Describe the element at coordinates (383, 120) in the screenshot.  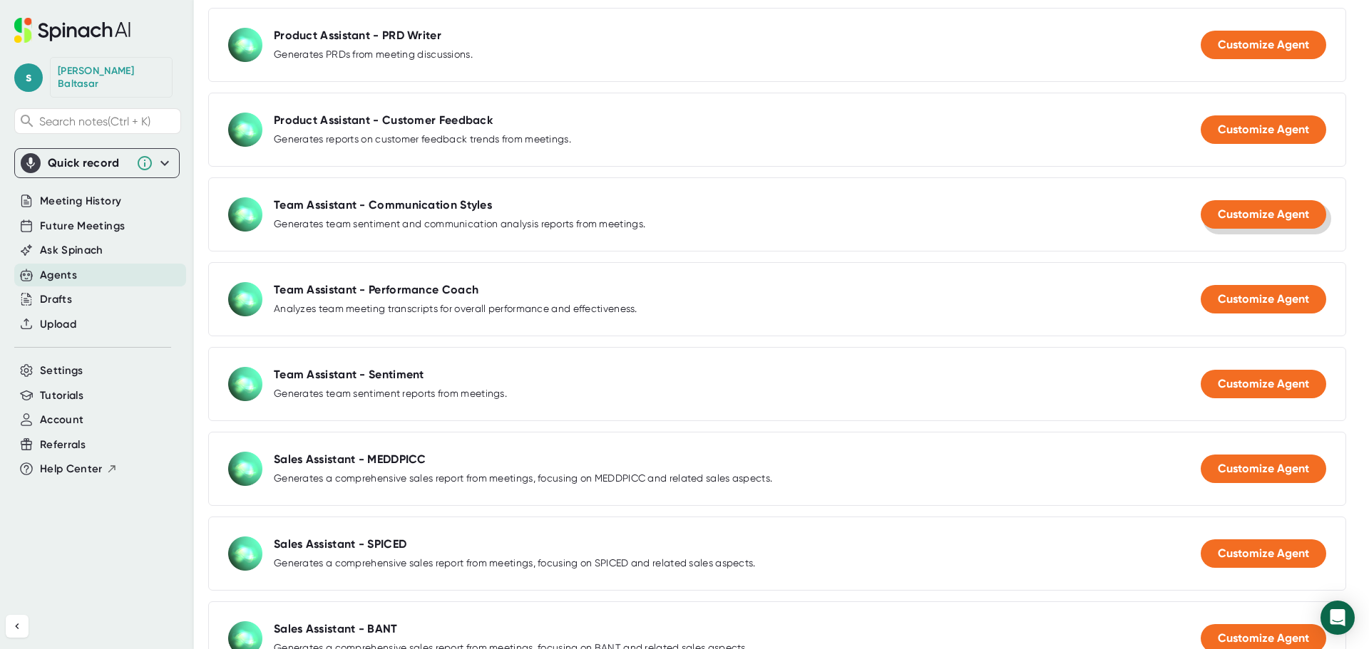
I see `div: Product Assistant - Customer Feedback` at that location.